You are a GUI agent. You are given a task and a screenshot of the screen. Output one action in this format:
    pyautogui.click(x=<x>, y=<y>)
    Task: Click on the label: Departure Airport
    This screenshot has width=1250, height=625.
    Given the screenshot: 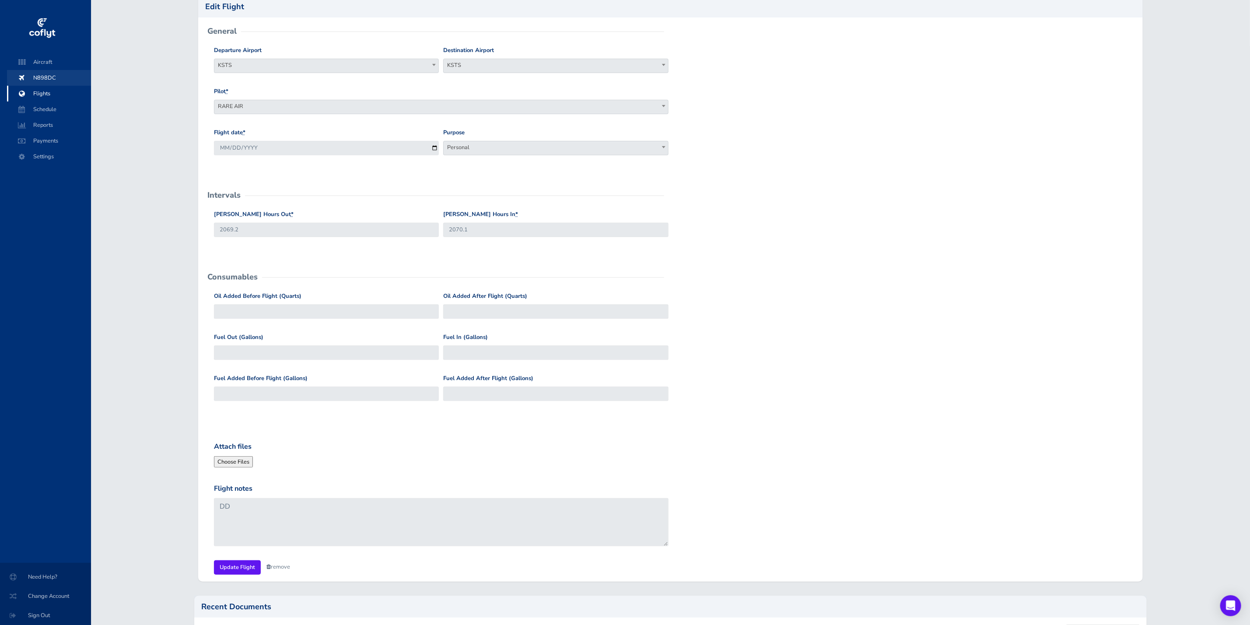 What is the action you would take?
    pyautogui.click(x=238, y=50)
    